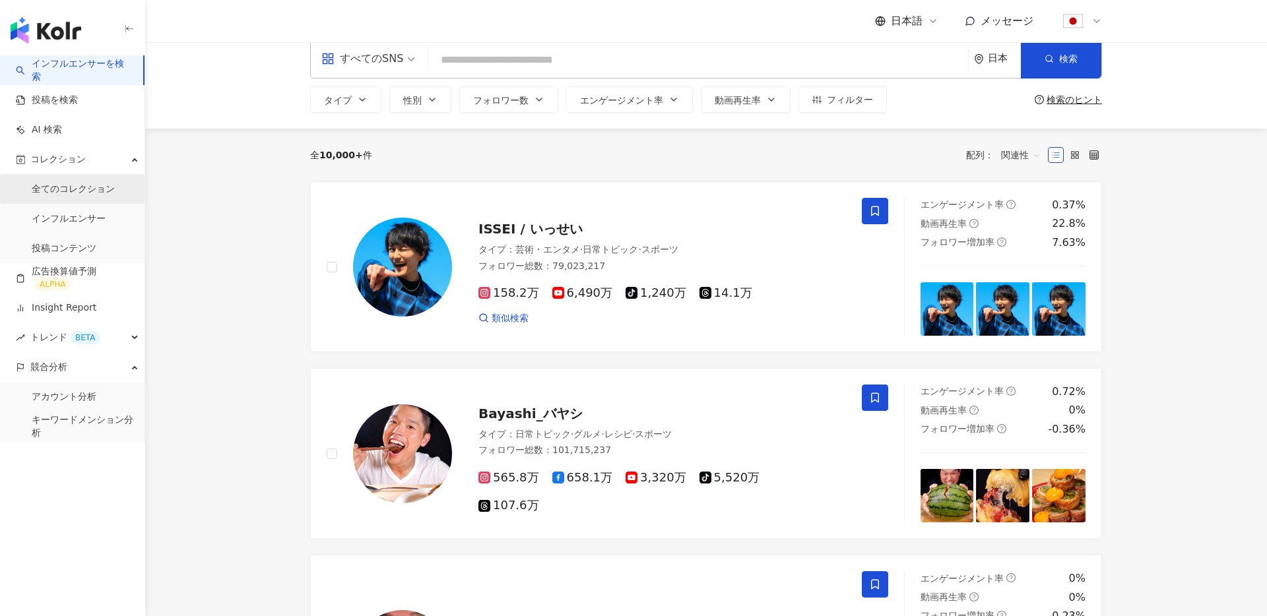  What do you see at coordinates (346, 100) in the screenshot?
I see `button: タイプ` at bounding box center [346, 100].